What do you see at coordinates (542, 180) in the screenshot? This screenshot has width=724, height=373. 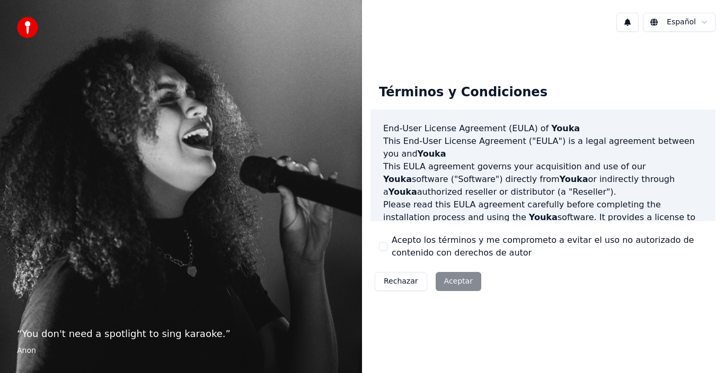 I see `p: This EULA agreement governs your acquisition and use of our software ("Software") directly from o...` at bounding box center [542, 180].